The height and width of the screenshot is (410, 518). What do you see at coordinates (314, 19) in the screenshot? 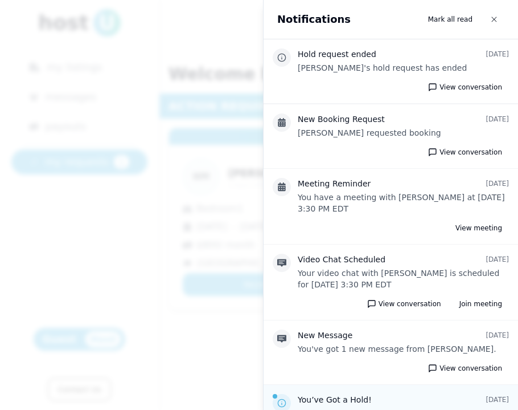
I see `h2: Notifications` at bounding box center [314, 19].